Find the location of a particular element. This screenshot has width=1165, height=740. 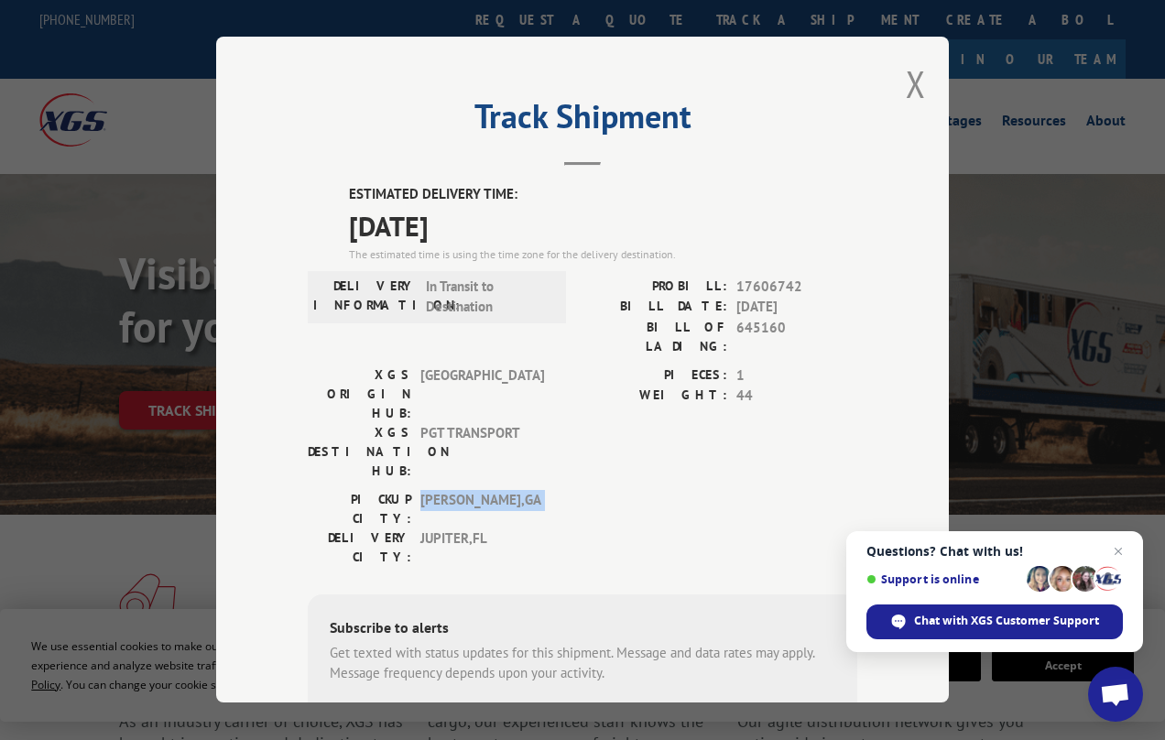

span: 1 is located at coordinates (797, 376).